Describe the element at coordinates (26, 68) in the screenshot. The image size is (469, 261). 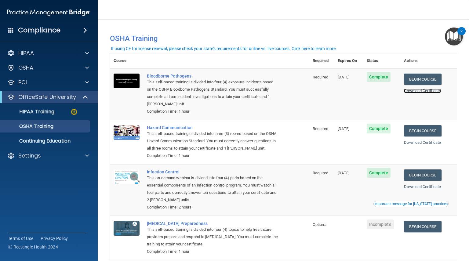
I see `p: OSHA` at that location.